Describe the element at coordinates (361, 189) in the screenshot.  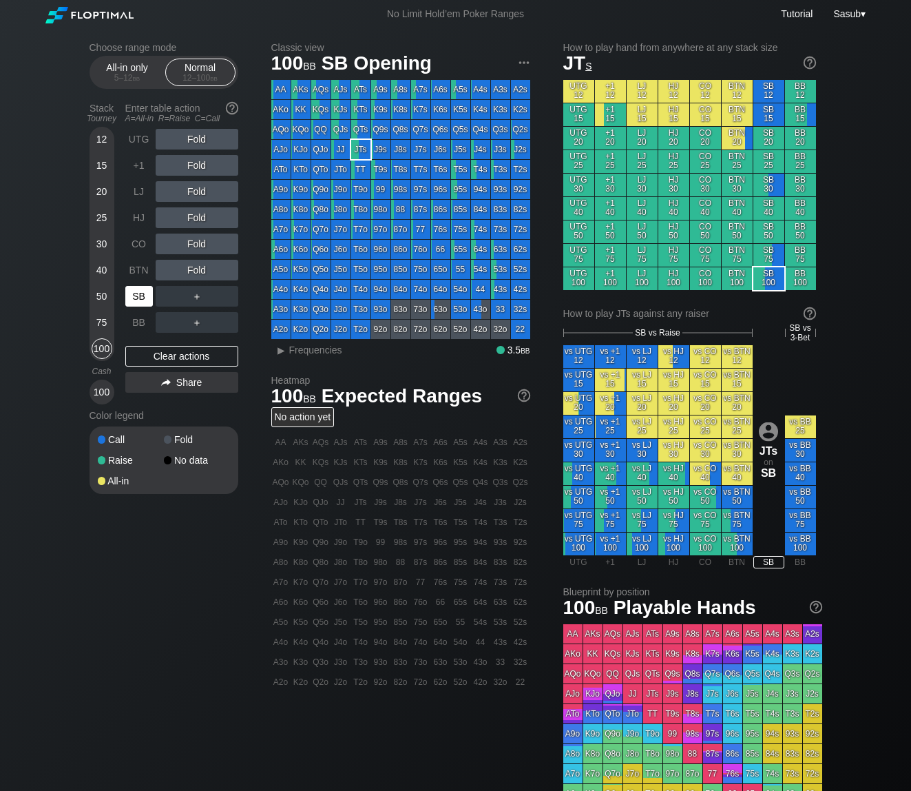
I see `div: T9o` at that location.